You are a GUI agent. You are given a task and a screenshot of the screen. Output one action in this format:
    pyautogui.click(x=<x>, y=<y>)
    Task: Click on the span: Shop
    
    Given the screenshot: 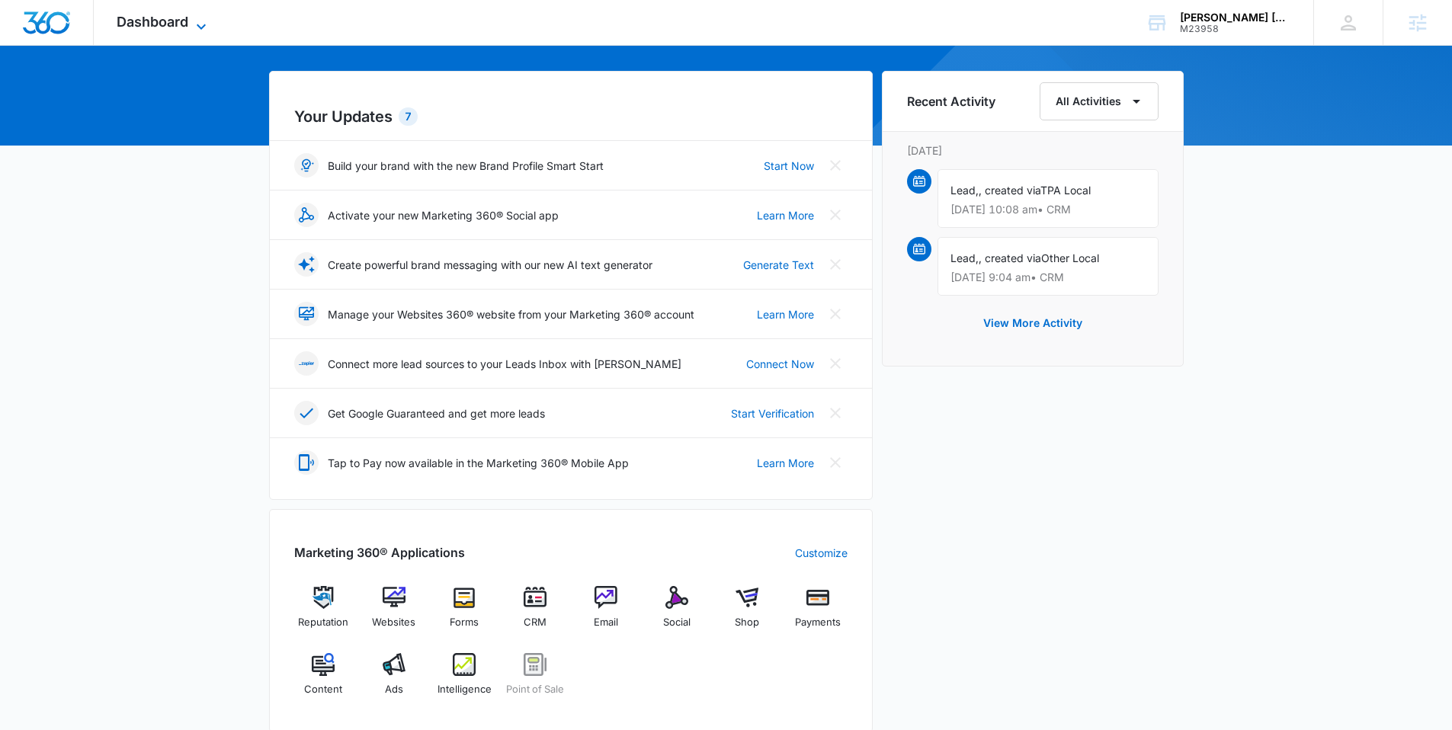 What is the action you would take?
    pyautogui.click(x=747, y=623)
    